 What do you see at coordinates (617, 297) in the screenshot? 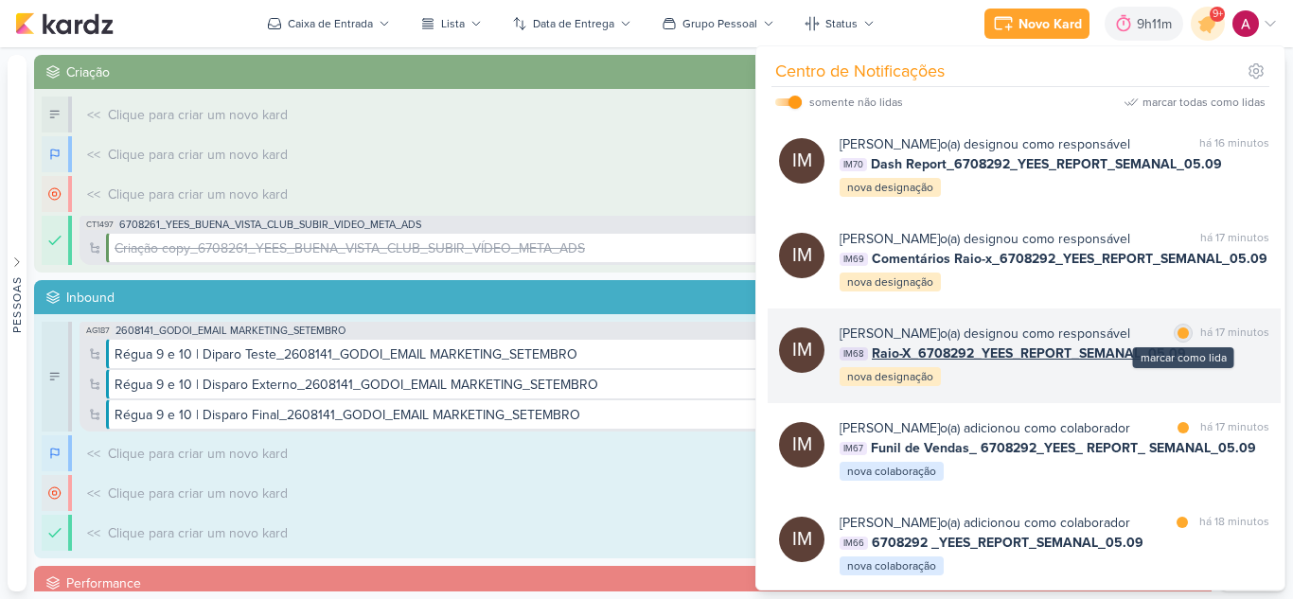
I see `div: Inbound` at bounding box center [617, 297].